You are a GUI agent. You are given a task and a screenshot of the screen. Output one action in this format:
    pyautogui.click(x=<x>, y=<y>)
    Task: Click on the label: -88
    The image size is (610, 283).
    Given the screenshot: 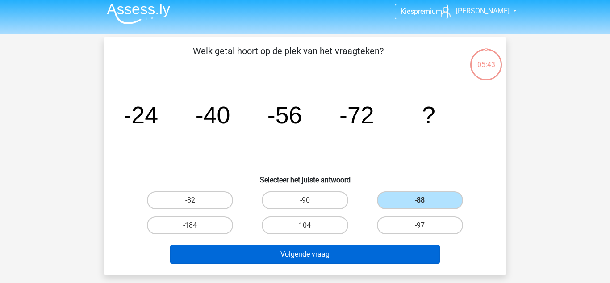 What is the action you would take?
    pyautogui.click(x=420, y=200)
    